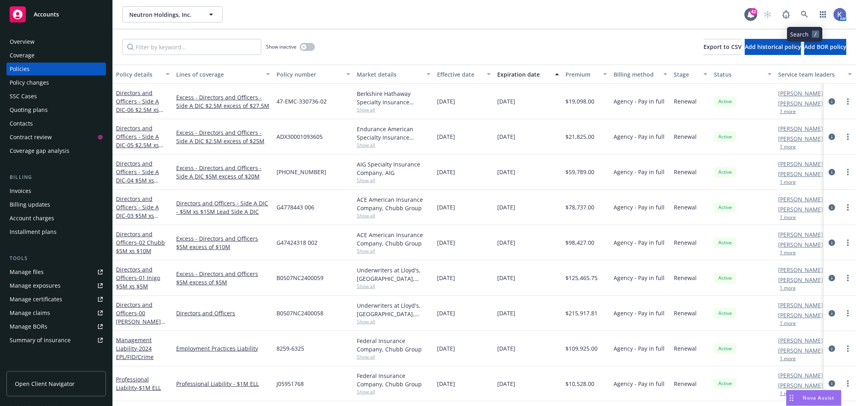  What do you see at coordinates (173, 14) in the screenshot?
I see `button: Neutron Holdings, Inc.` at bounding box center [173, 14].